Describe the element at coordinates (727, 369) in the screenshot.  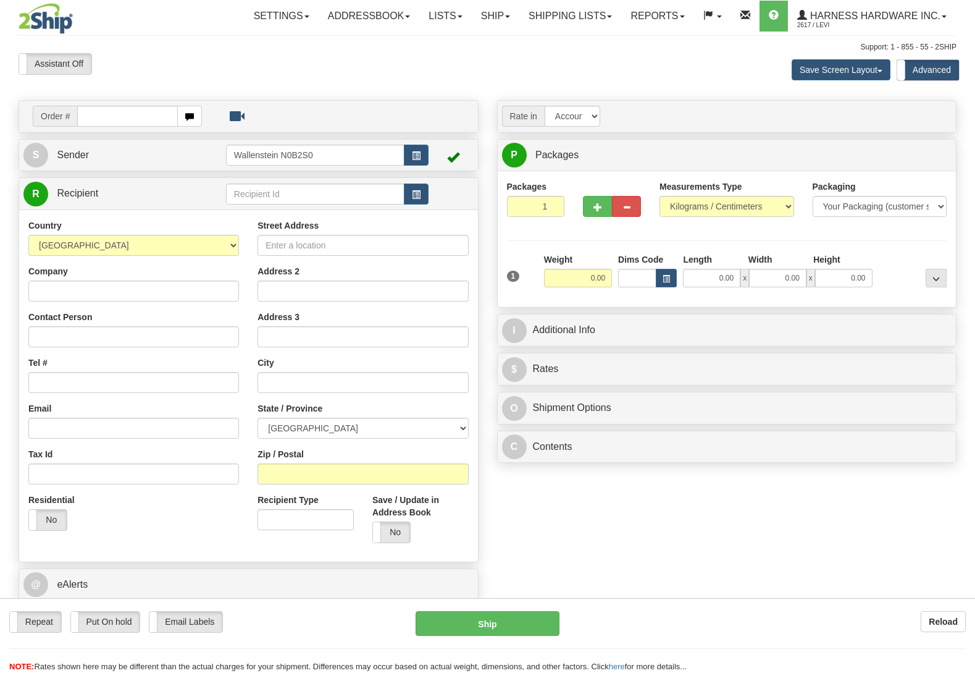
I see `a: $Rates` at that location.